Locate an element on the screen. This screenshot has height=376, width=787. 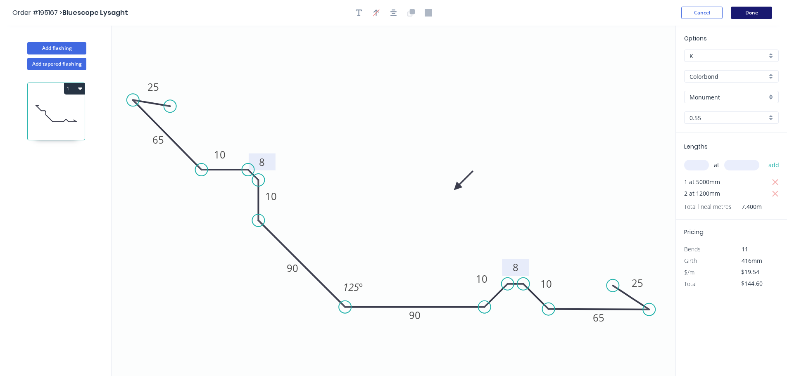
svg: 0 is located at coordinates (393, 201).